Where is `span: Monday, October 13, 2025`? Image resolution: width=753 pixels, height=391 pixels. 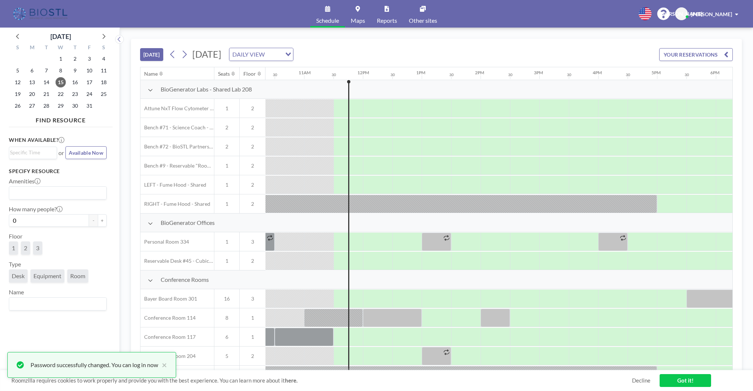 span: Monday, October 13, 2025 is located at coordinates (32, 82).